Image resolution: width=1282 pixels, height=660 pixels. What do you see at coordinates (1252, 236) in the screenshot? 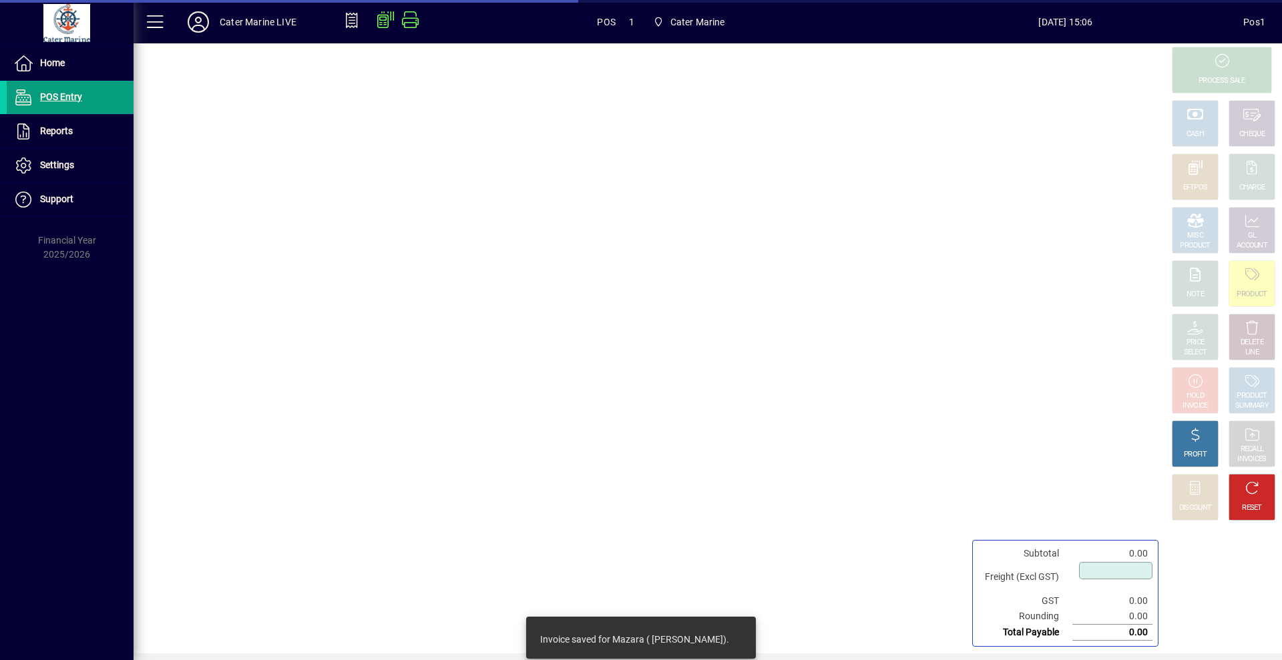
I see `div: GL` at bounding box center [1252, 236].